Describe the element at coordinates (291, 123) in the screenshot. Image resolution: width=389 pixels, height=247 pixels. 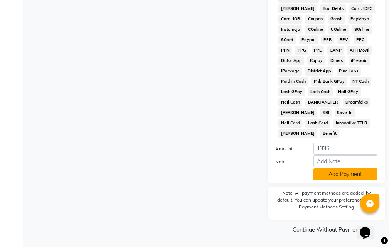
I see `span: Nail Card` at that location.